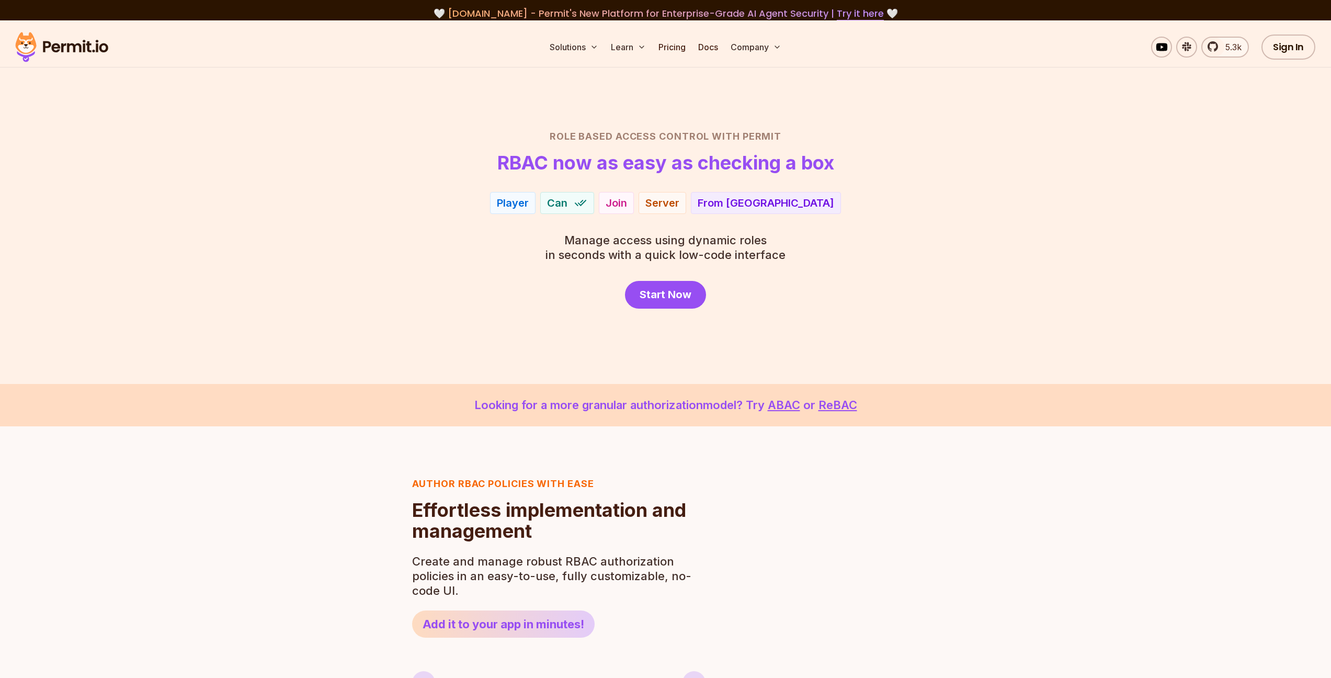  Describe the element at coordinates (756, 47) in the screenshot. I see `button: Company` at that location.